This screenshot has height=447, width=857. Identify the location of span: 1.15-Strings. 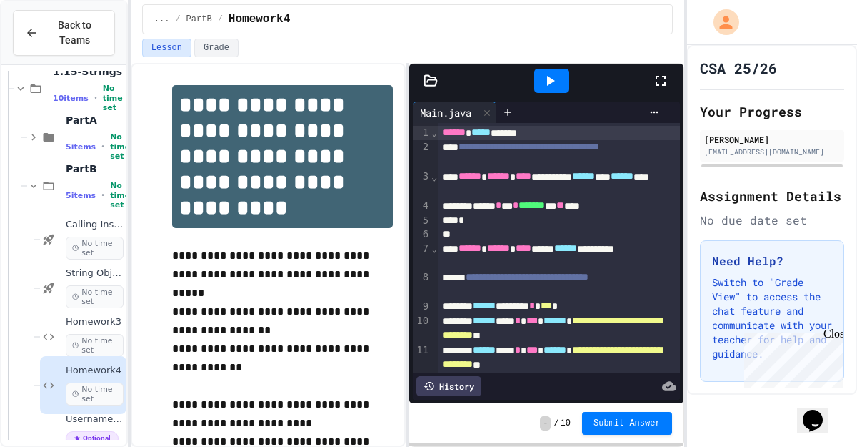
(88, 71).